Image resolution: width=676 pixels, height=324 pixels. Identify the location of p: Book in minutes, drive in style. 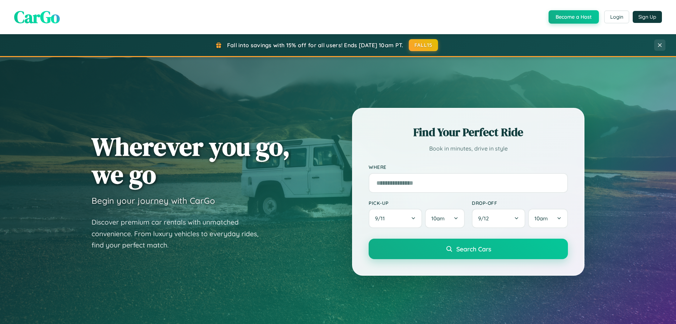
(468, 148).